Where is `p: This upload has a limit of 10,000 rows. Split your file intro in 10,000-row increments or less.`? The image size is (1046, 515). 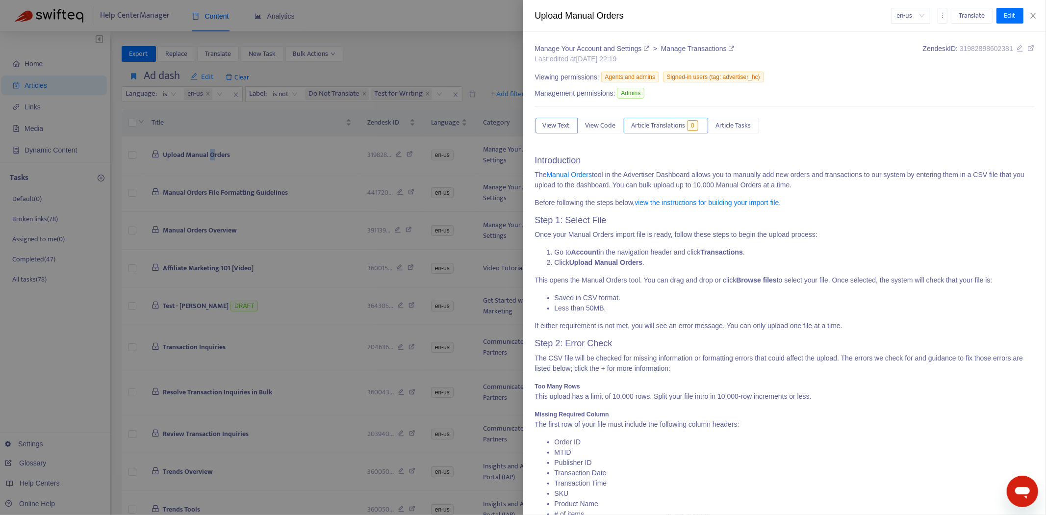
p: This upload has a limit of 10,000 rows. Split your file intro in 10,000-row increments or less. is located at coordinates (784, 396).